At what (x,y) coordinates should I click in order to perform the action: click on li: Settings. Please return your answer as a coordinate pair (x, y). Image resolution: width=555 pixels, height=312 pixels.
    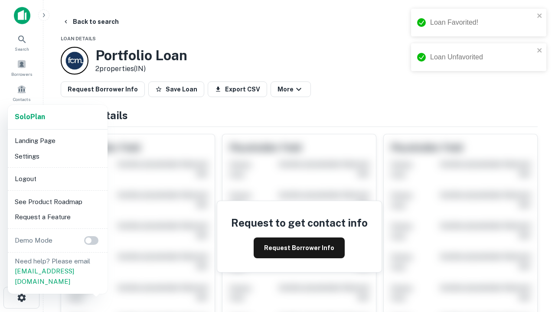
    Looking at the image, I should click on (58, 157).